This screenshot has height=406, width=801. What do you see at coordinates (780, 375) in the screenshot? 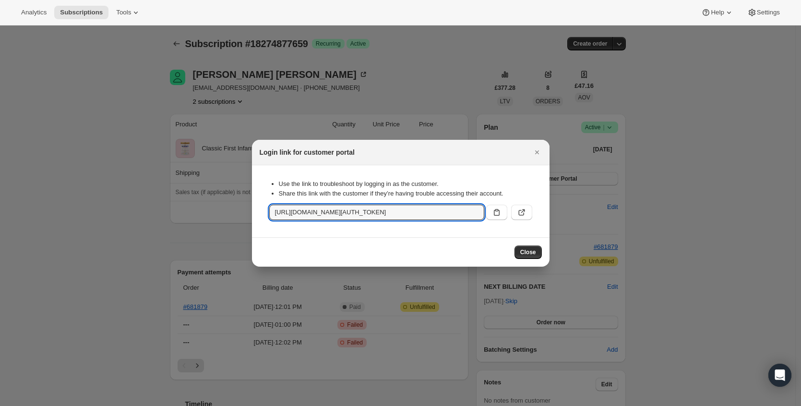
I see `div: Open Intercom Messenger` at bounding box center [780, 375].